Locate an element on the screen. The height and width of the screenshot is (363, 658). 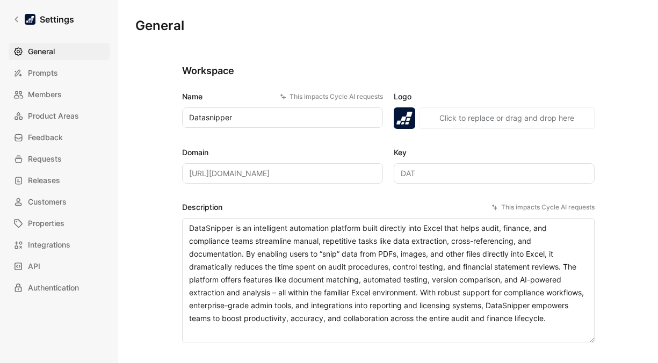
label: Domain is located at coordinates (283, 153).